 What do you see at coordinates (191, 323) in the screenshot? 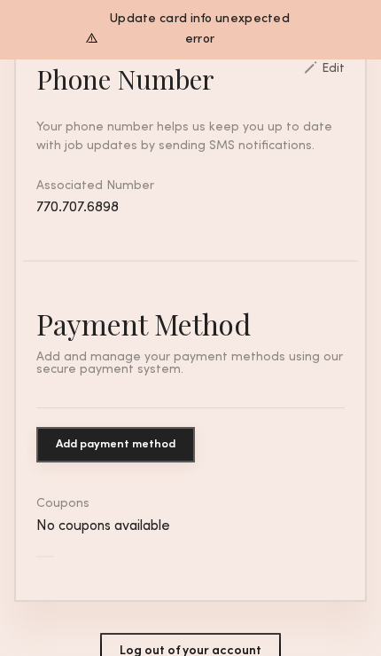
I see `h2: Payment Method` at bounding box center [191, 323].